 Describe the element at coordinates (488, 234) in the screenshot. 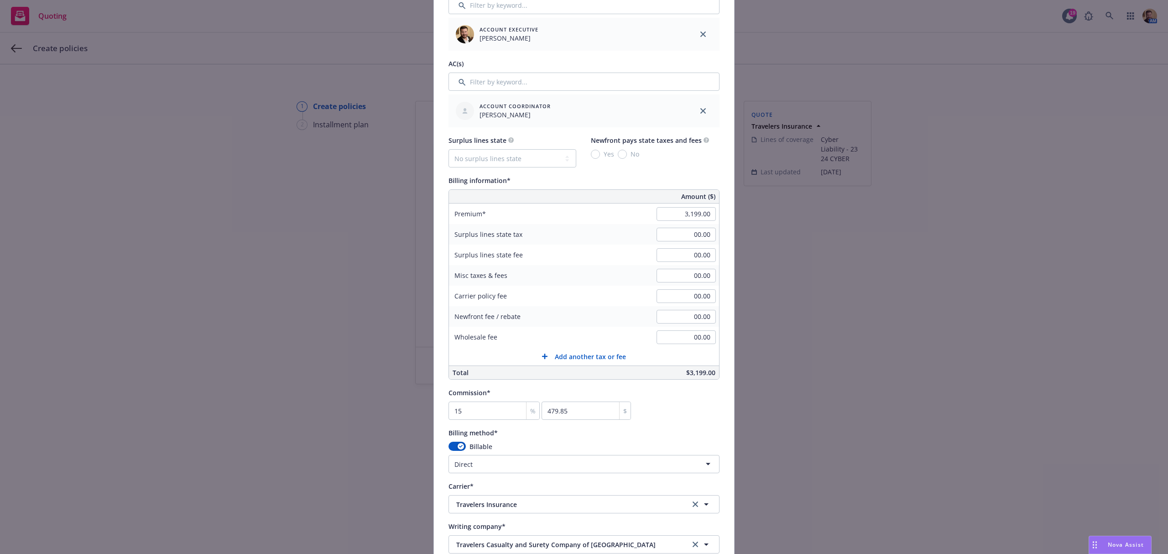

I see `span: Surplus lines state tax` at that location.